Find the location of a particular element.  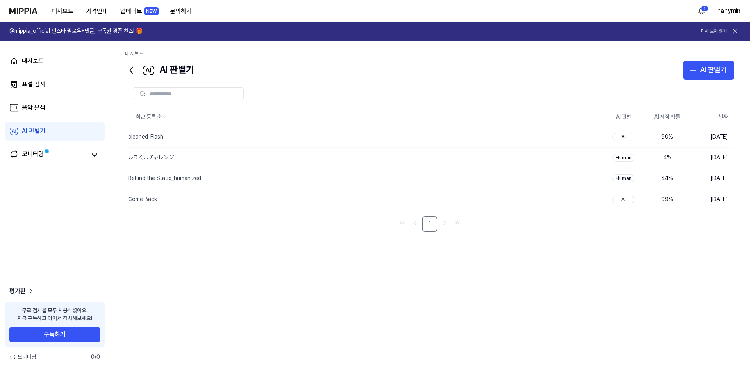

a: Go to last page is located at coordinates (457, 223).